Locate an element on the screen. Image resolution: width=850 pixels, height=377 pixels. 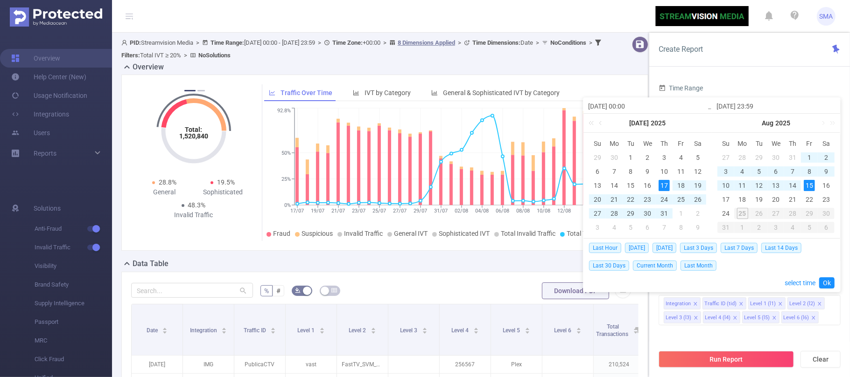
div: Level 2 (l2) is located at coordinates (801, 304).